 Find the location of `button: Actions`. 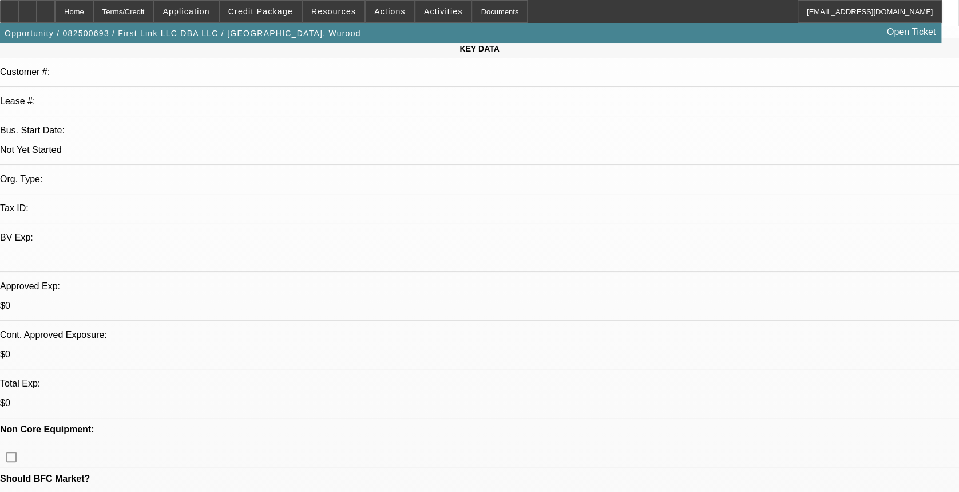

button: Actions is located at coordinates (390, 11).